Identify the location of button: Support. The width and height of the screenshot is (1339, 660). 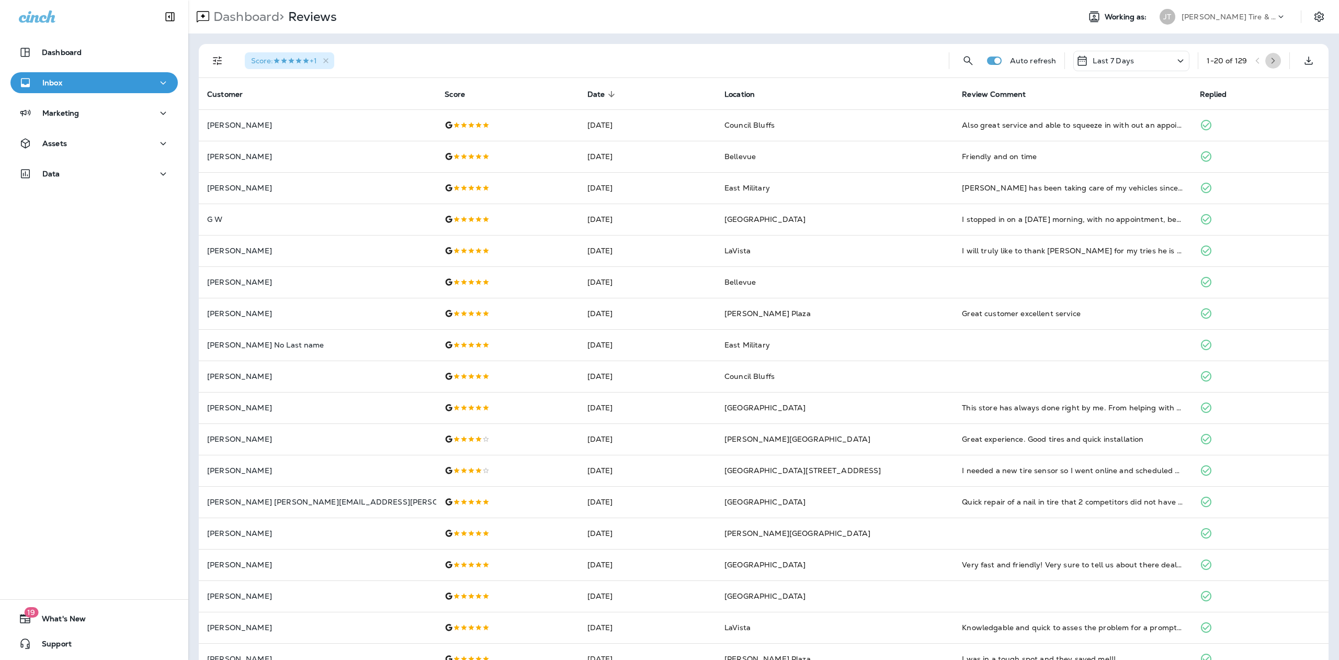
(94, 643).